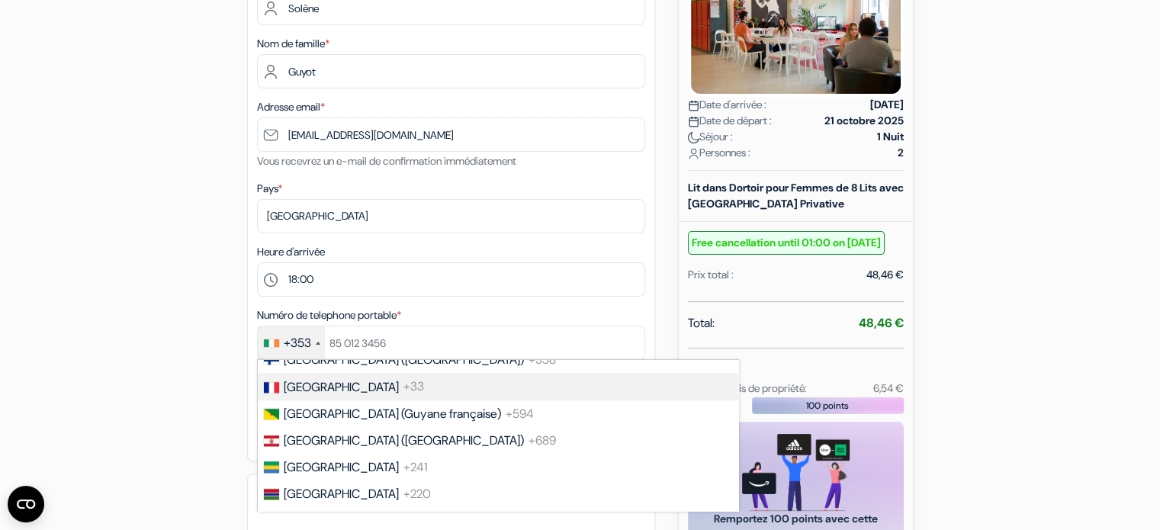 This screenshot has width=1160, height=530. Describe the element at coordinates (719, 153) in the screenshot. I see `span: Personnes :` at that location.